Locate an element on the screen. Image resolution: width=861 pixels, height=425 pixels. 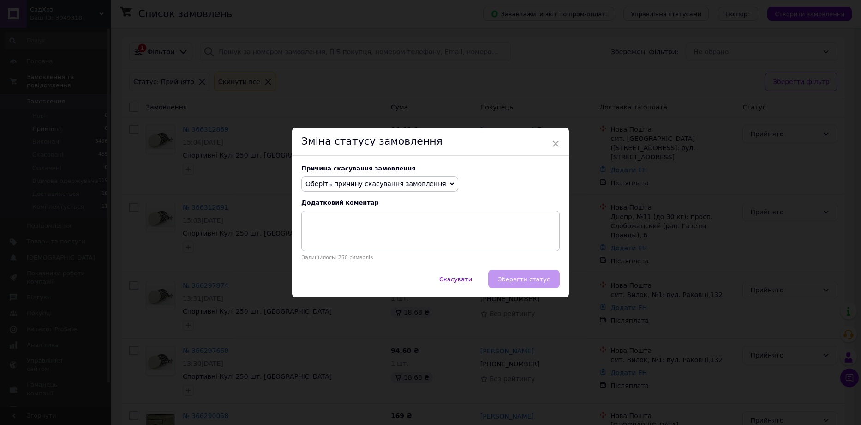
span: Оберіть причину скасування замовлення is located at coordinates (376, 184).